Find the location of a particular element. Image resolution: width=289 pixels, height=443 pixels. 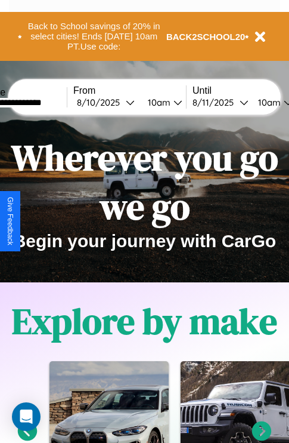

button: 8/10/2025 is located at coordinates (106, 102).